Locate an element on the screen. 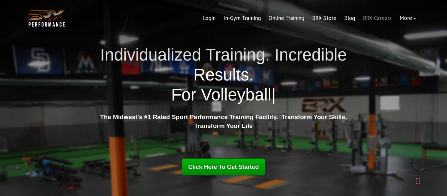 This screenshot has width=447, height=196. img: BRX Transparent Logo-2 is located at coordinates (47, 18).